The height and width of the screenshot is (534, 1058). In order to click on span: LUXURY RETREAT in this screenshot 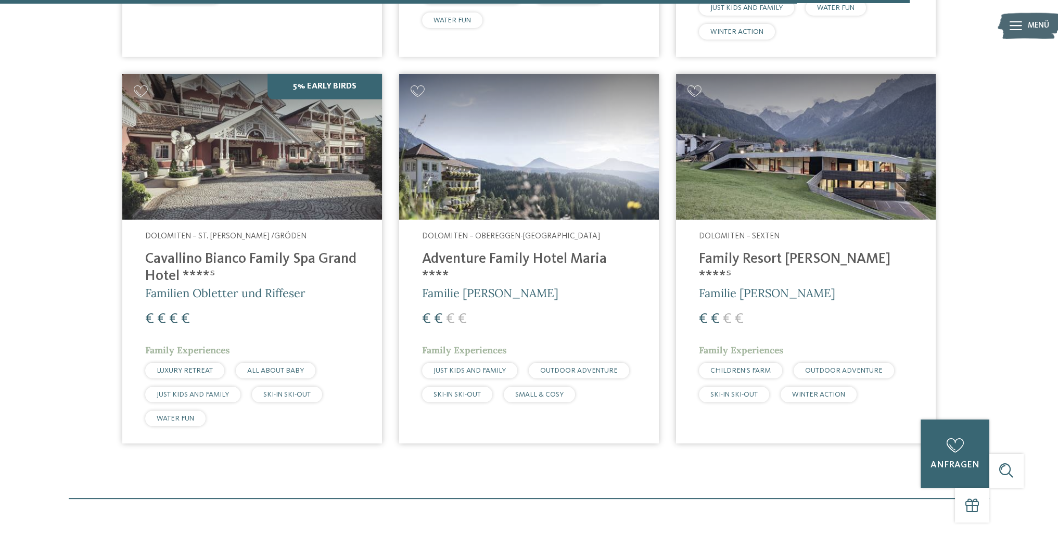, I will do `click(185, 371)`.